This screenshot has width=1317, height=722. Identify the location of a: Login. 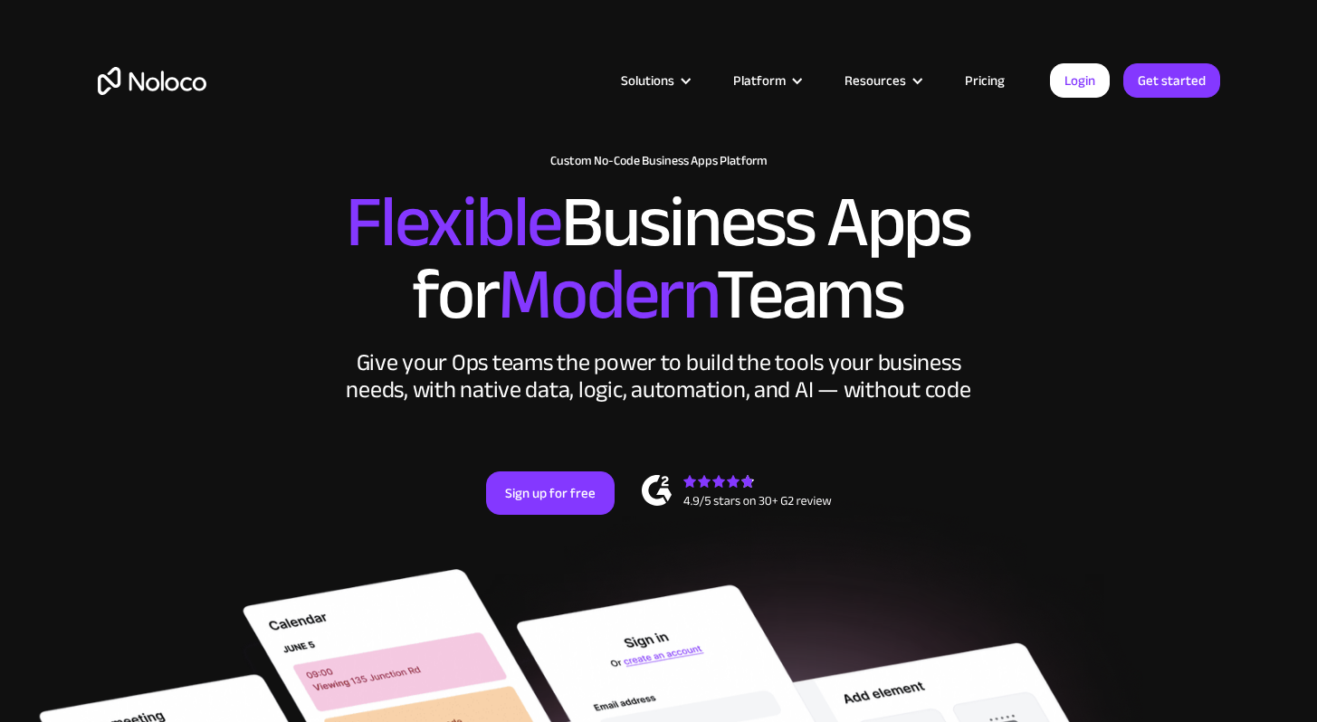
(1079, 81).